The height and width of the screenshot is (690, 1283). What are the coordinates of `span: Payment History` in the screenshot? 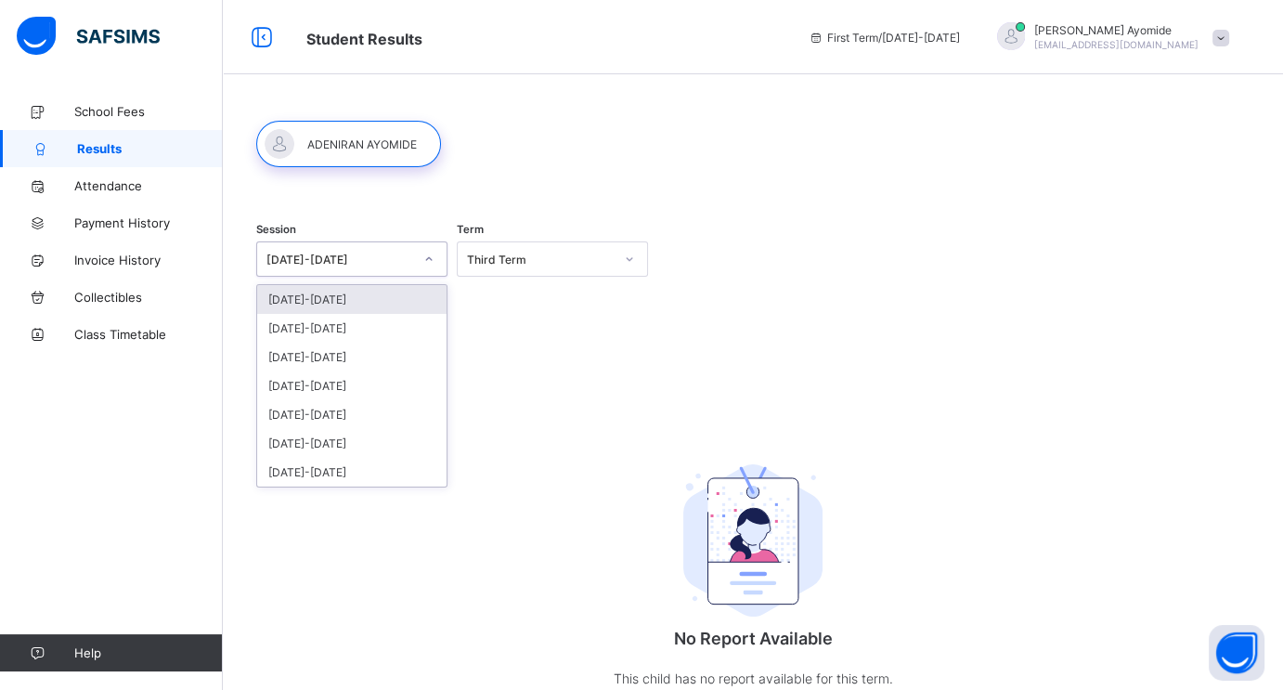 It's located at (148, 223).